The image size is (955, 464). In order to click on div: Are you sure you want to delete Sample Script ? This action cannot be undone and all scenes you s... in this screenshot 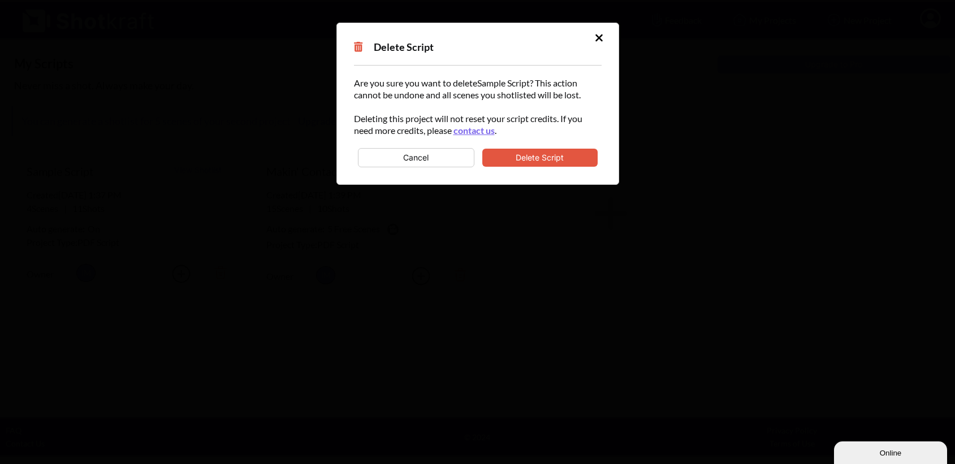, I will do `click(478, 122)`.